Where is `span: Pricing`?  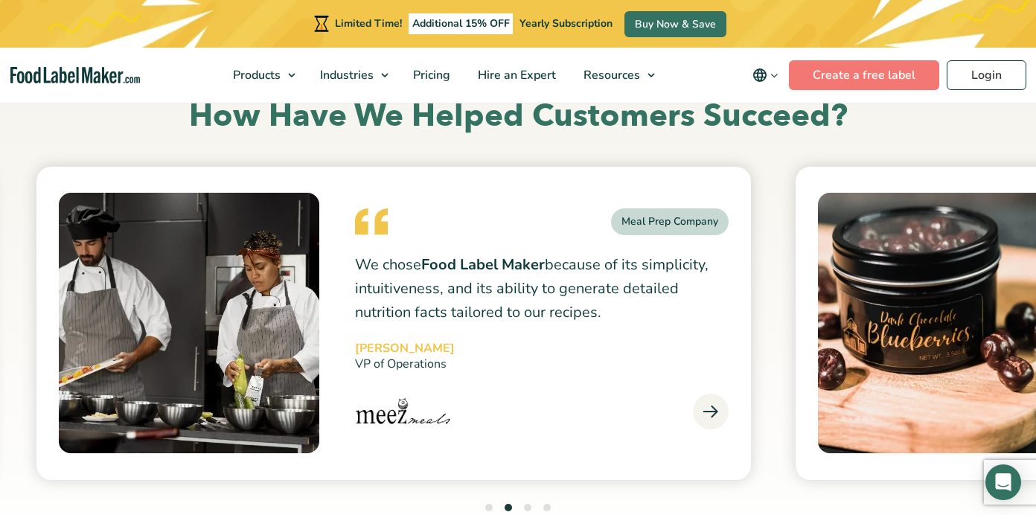 span: Pricing is located at coordinates (430, 75).